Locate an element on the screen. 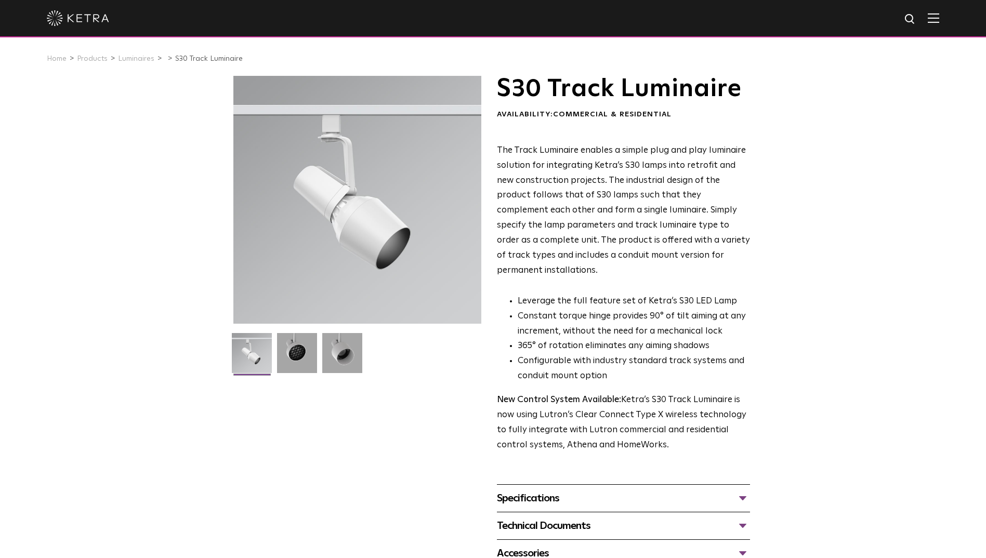 The width and height of the screenshot is (986, 558). p: Ketra’s S30 Track Luminaire is now using Lutron’s Clear Connect Type X wireless technology to ful... is located at coordinates (623, 423).